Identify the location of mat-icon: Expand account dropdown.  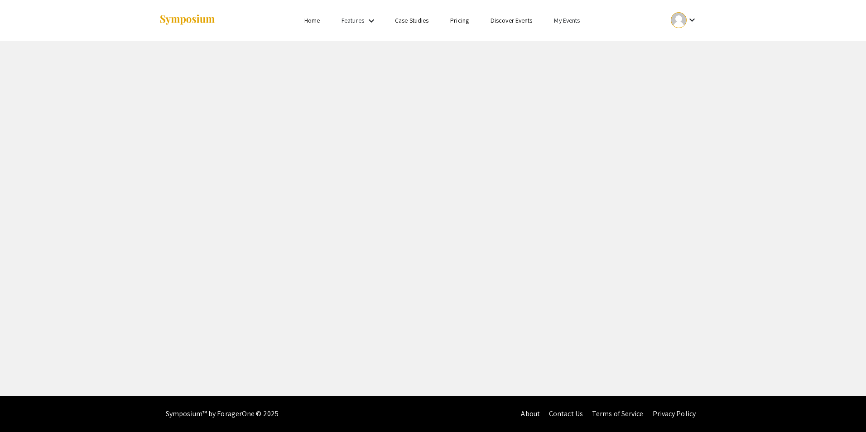
(692, 20).